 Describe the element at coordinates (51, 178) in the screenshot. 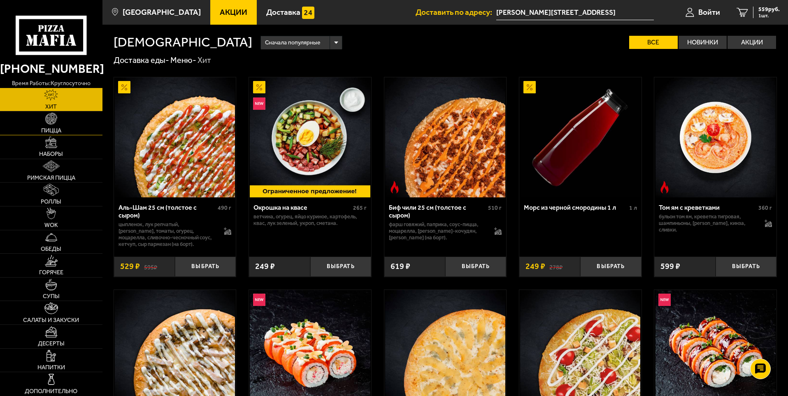

I see `span: Римская пицца` at that location.